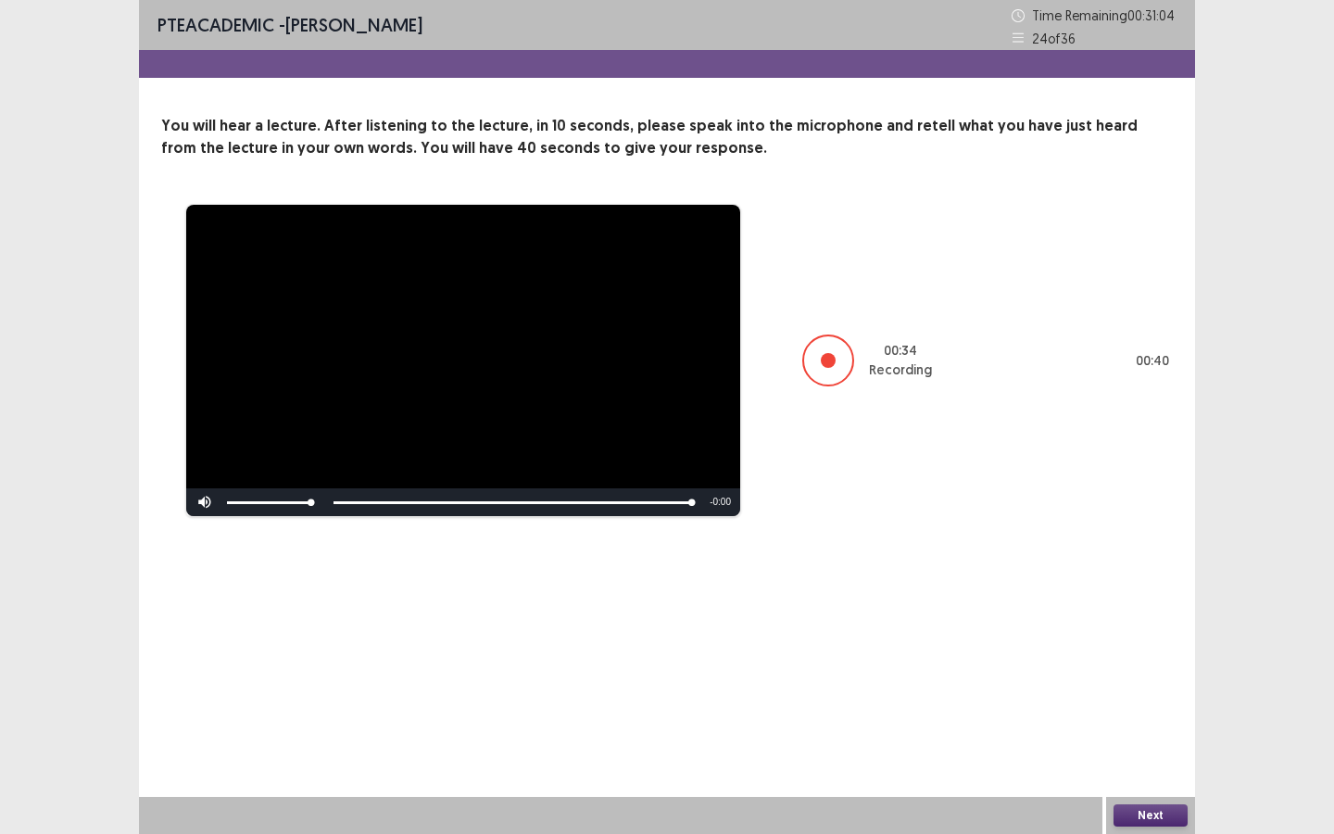 The image size is (1334, 834). Describe the element at coordinates (1153, 360) in the screenshot. I see `p: 00 : 40` at that location.